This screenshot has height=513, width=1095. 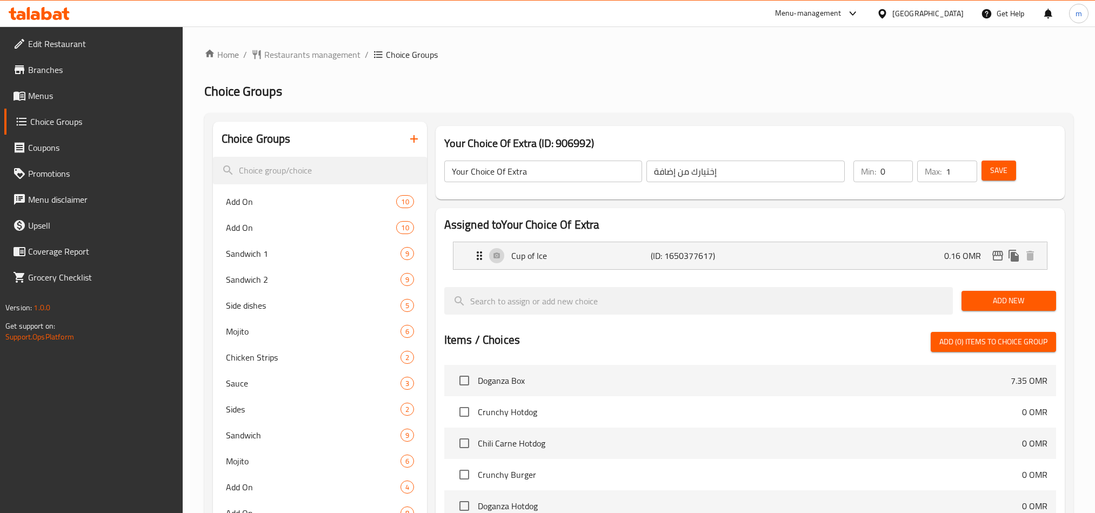 I want to click on div: Chicken Strips2, so click(x=320, y=357).